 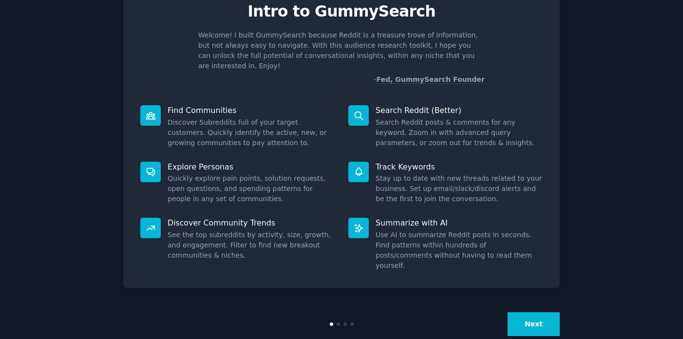 I want to click on p: Summarize with AI, so click(x=459, y=223).